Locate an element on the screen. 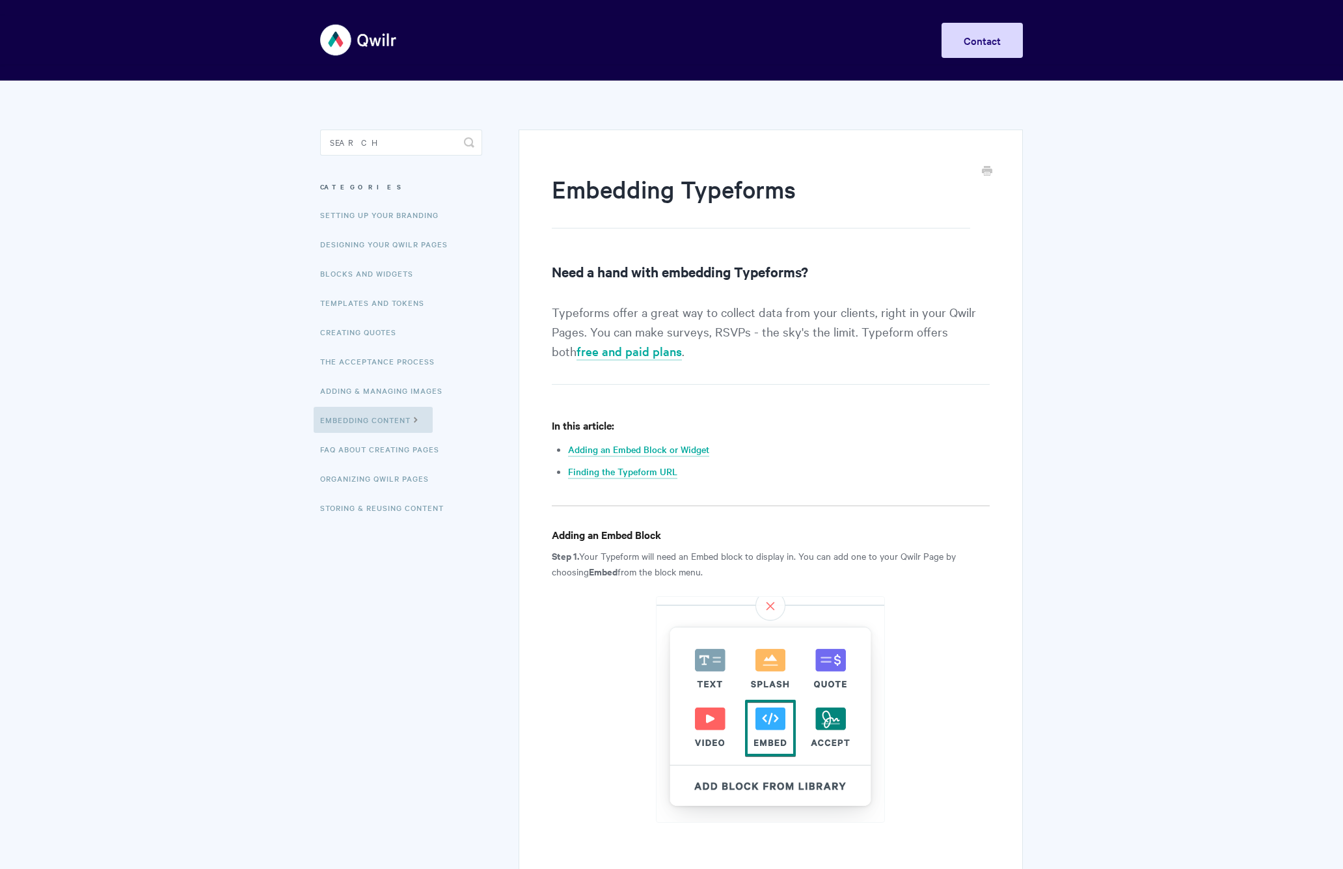 This screenshot has height=869, width=1343. p: Typeforms offer a great way to collect data from your clients, right in your Qwilr Pages. You can... is located at coordinates (770, 343).